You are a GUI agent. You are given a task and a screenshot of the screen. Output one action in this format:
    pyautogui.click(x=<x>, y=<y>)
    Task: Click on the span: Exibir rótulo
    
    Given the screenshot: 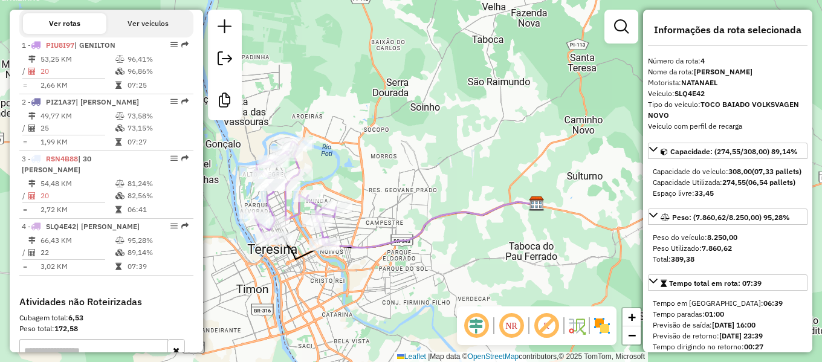 What is the action you would take?
    pyautogui.click(x=546, y=326)
    